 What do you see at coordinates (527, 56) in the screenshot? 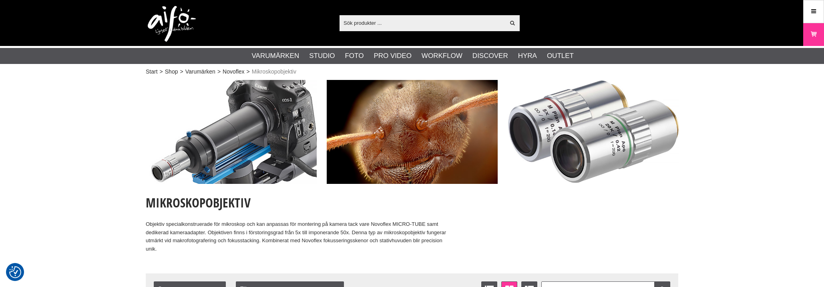
I see `a: Hyra` at bounding box center [527, 56].